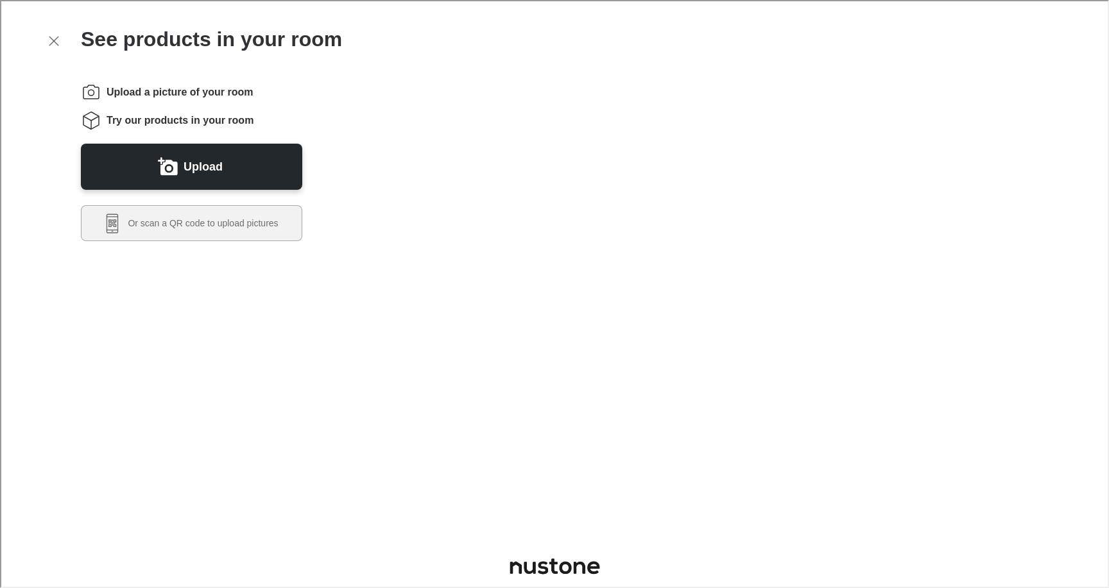 The width and height of the screenshot is (1109, 588). What do you see at coordinates (190, 105) in the screenshot?
I see `ol: Instructions` at bounding box center [190, 105].